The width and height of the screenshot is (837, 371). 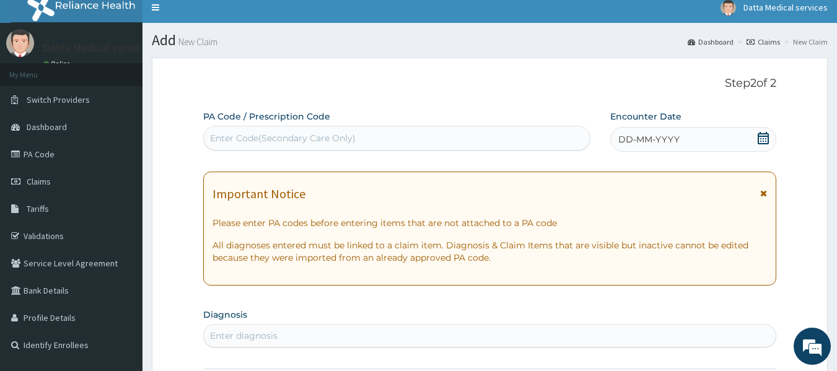 I want to click on p: Step 2 of 2, so click(x=490, y=84).